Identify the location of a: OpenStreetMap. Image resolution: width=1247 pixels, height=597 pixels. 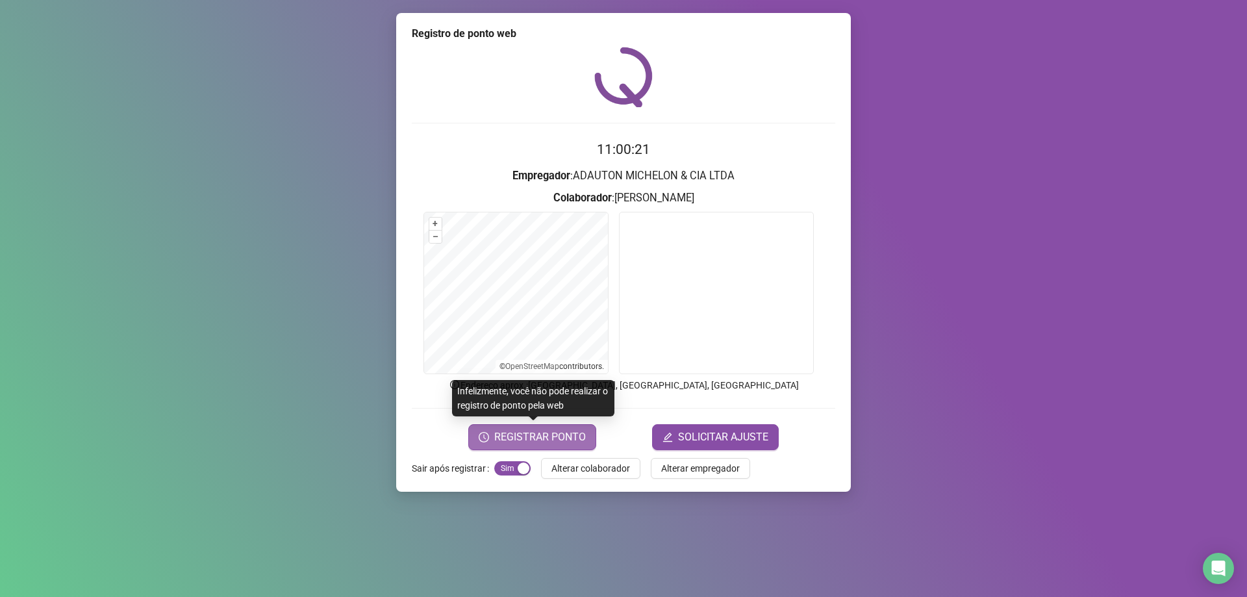
(532, 366).